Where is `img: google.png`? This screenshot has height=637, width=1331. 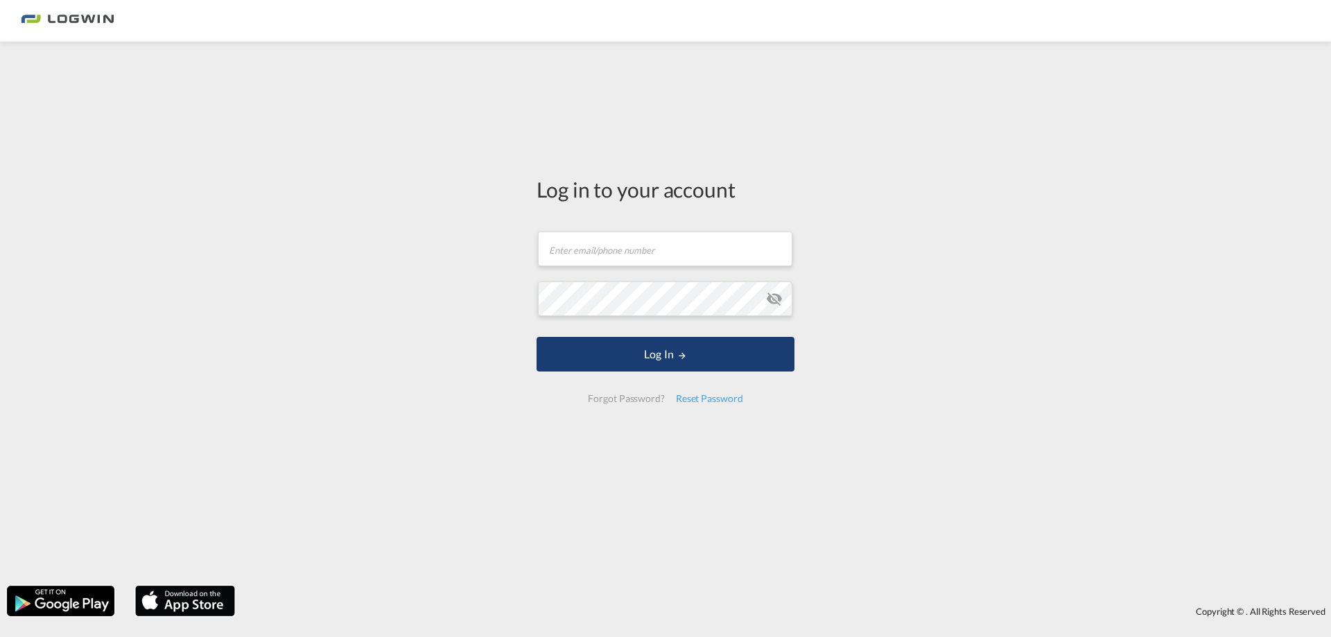
img: google.png is located at coordinates (60, 601).